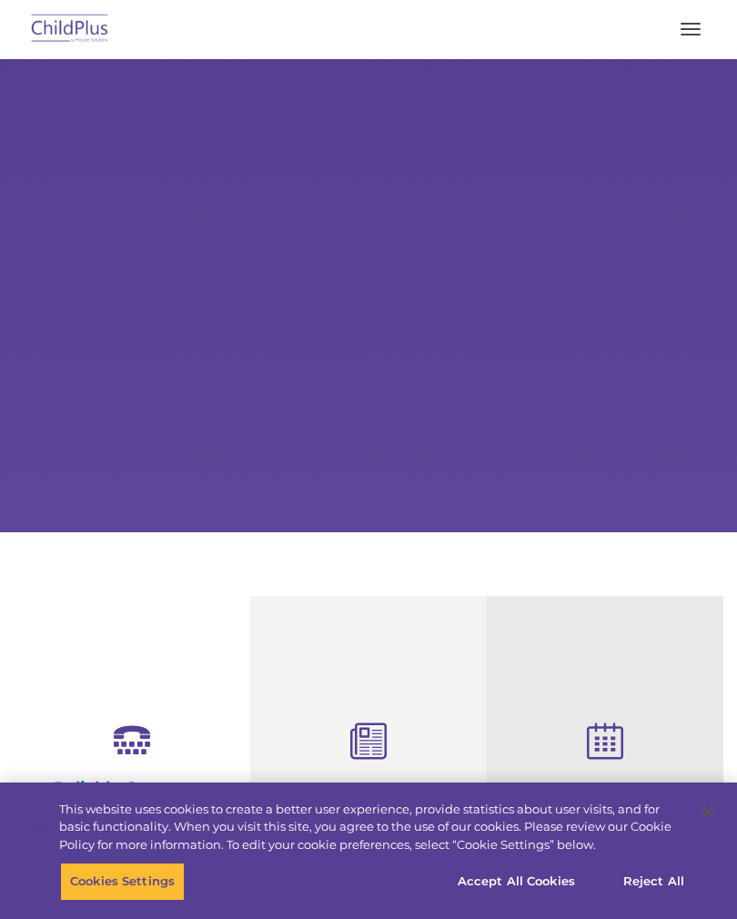 The image size is (737, 919). What do you see at coordinates (122, 882) in the screenshot?
I see `button: Cookies Settings` at bounding box center [122, 882].